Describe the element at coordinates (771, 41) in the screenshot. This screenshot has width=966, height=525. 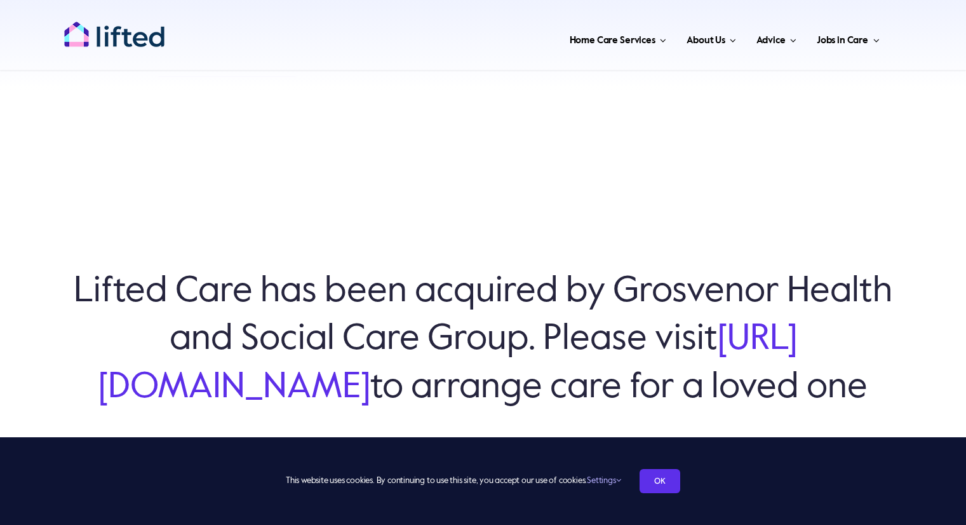
I see `span: Advice` at that location.